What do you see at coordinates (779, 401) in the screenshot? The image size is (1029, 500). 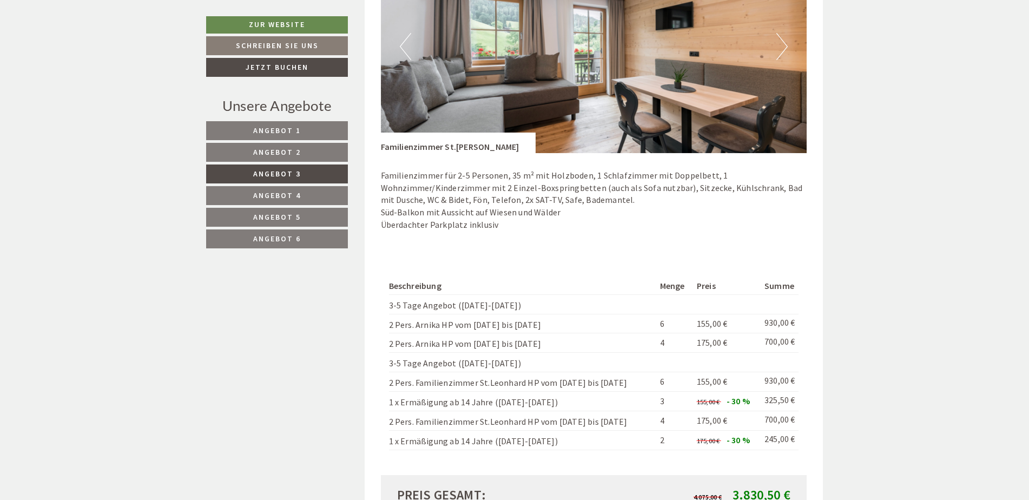 I see `td: 325,50 €` at bounding box center [779, 401].